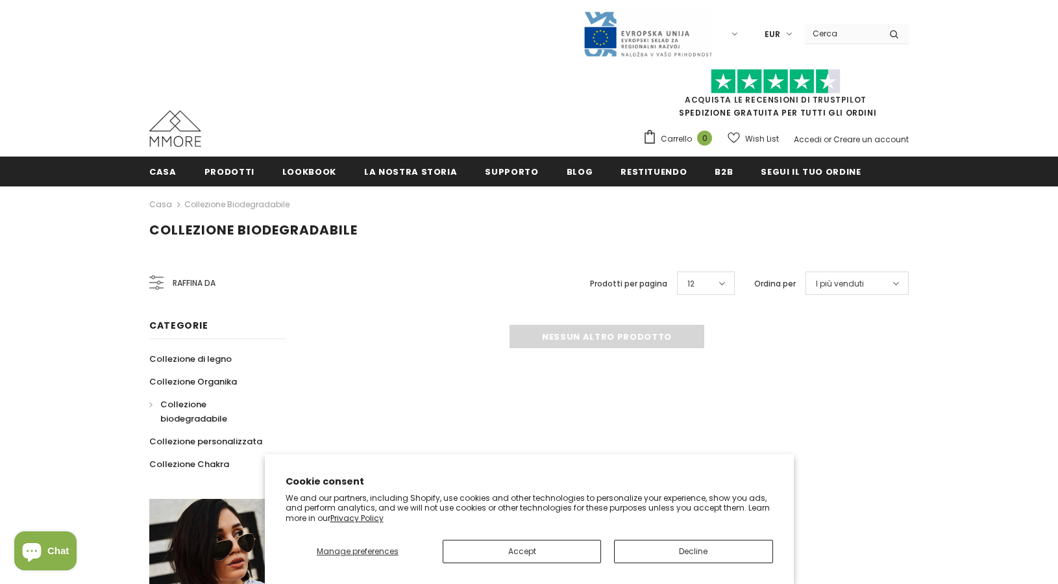 The image size is (1058, 584). What do you see at coordinates (410, 171) in the screenshot?
I see `a: La nostra storia` at bounding box center [410, 171].